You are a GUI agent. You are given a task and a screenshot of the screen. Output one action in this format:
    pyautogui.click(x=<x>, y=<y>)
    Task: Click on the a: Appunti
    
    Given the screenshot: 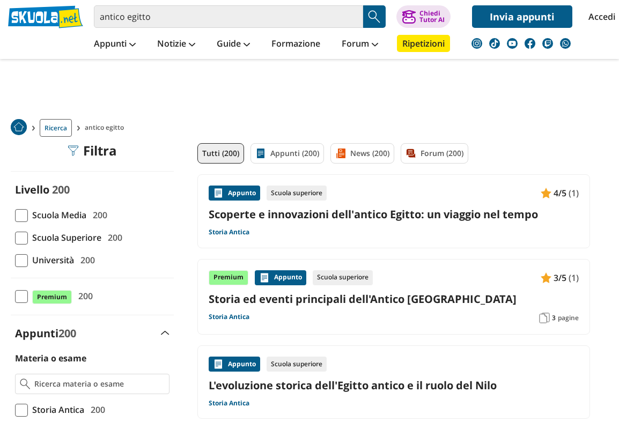 What is the action you would take?
    pyautogui.click(x=115, y=45)
    